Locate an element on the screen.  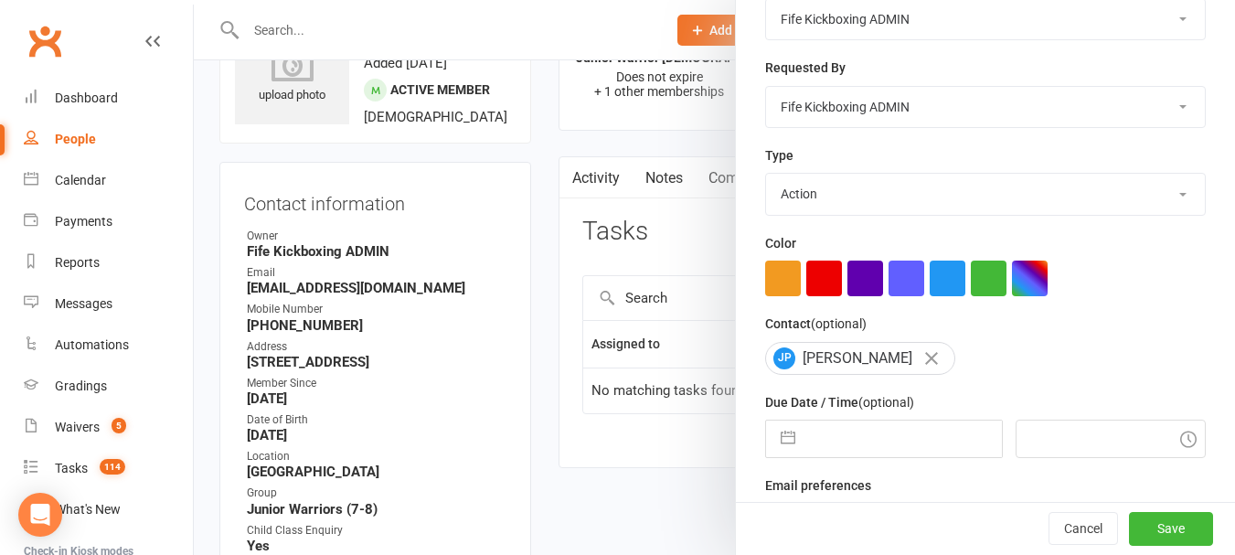
label: Color is located at coordinates (781, 243).